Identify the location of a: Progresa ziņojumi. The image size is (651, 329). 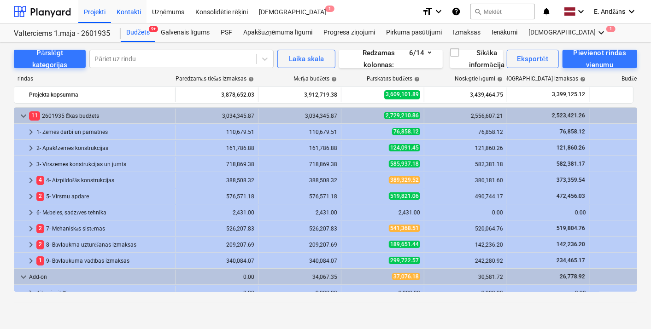
(349, 33).